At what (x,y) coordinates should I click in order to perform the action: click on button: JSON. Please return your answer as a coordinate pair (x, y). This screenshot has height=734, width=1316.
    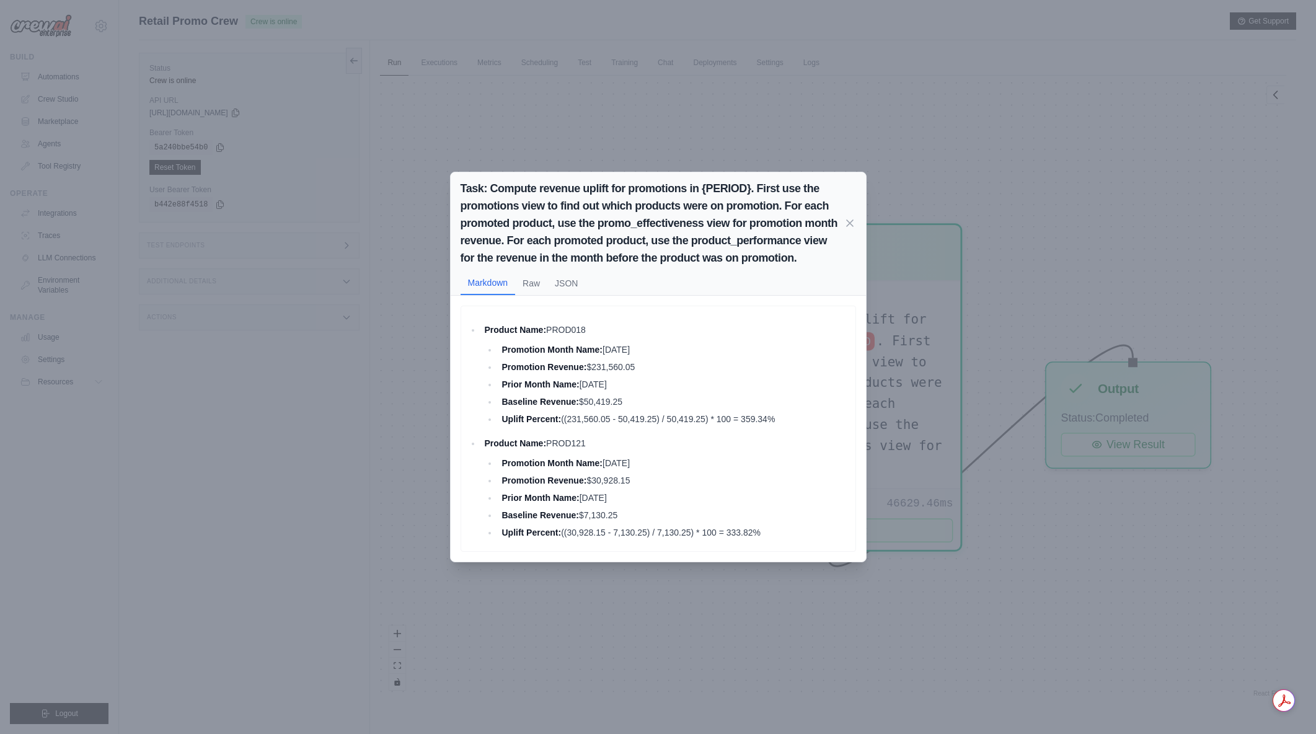
    Looking at the image, I should click on (566, 283).